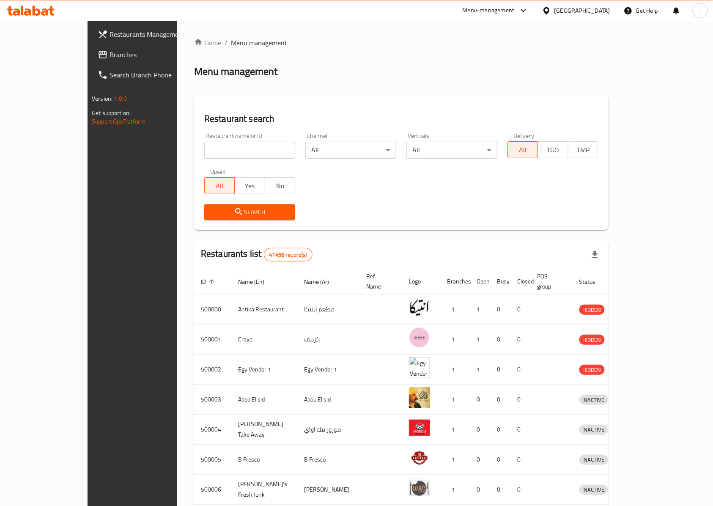  Describe the element at coordinates (149, 75) in the screenshot. I see `a: Search Branch Phone` at that location.